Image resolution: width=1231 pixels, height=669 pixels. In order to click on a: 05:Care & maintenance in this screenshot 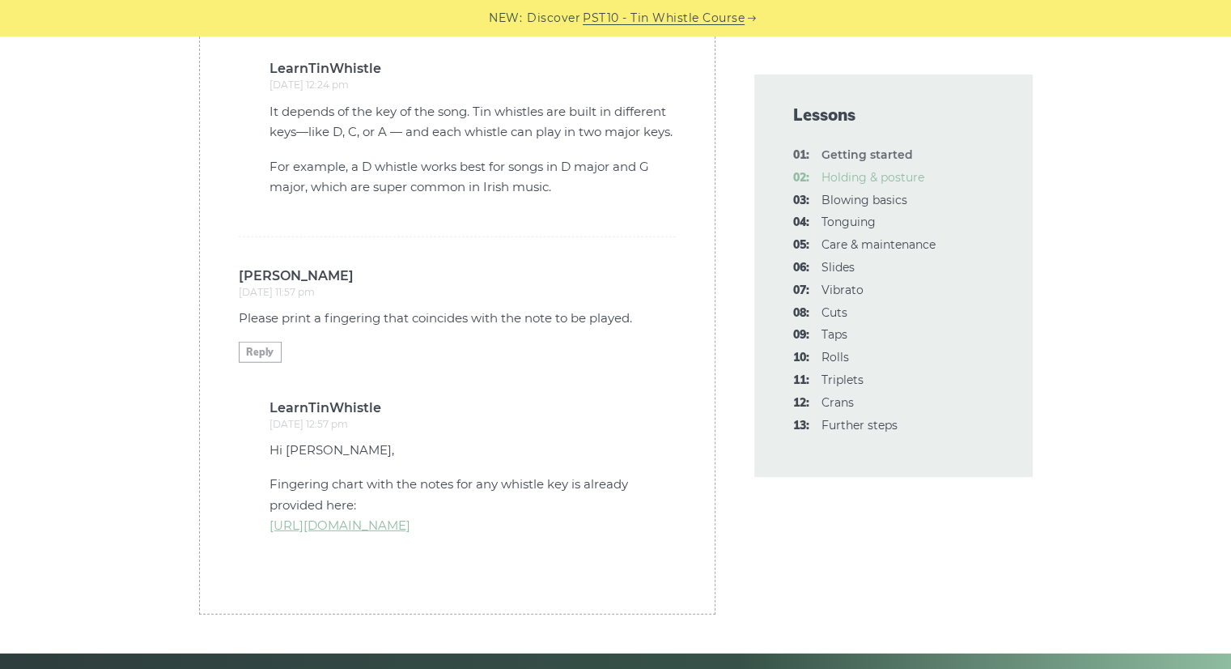, I will do `click(878, 244)`.